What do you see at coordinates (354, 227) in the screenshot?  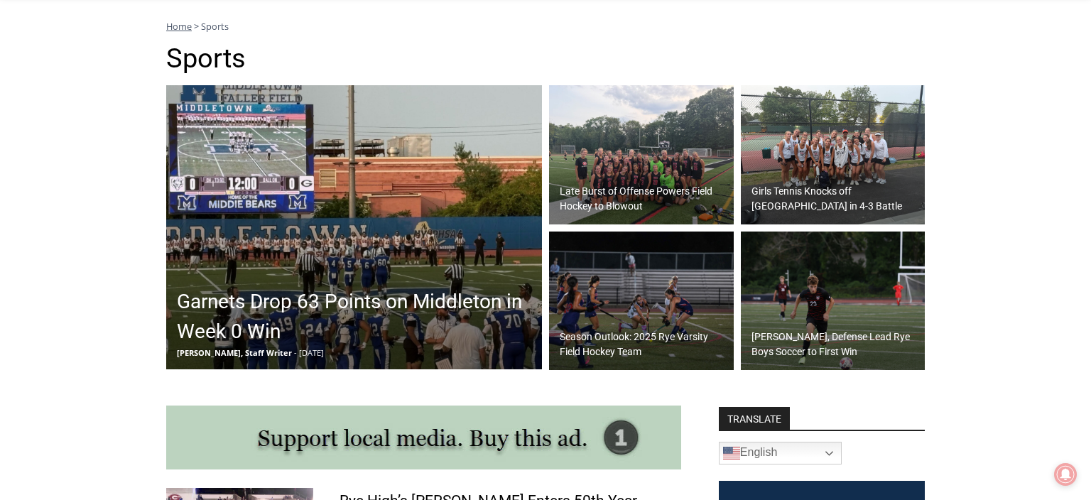 I see `img: (PHOTO: Rye and Middletown walking to midfield before their Week 0 game on Friday, September 5, 2...` at bounding box center [354, 227].